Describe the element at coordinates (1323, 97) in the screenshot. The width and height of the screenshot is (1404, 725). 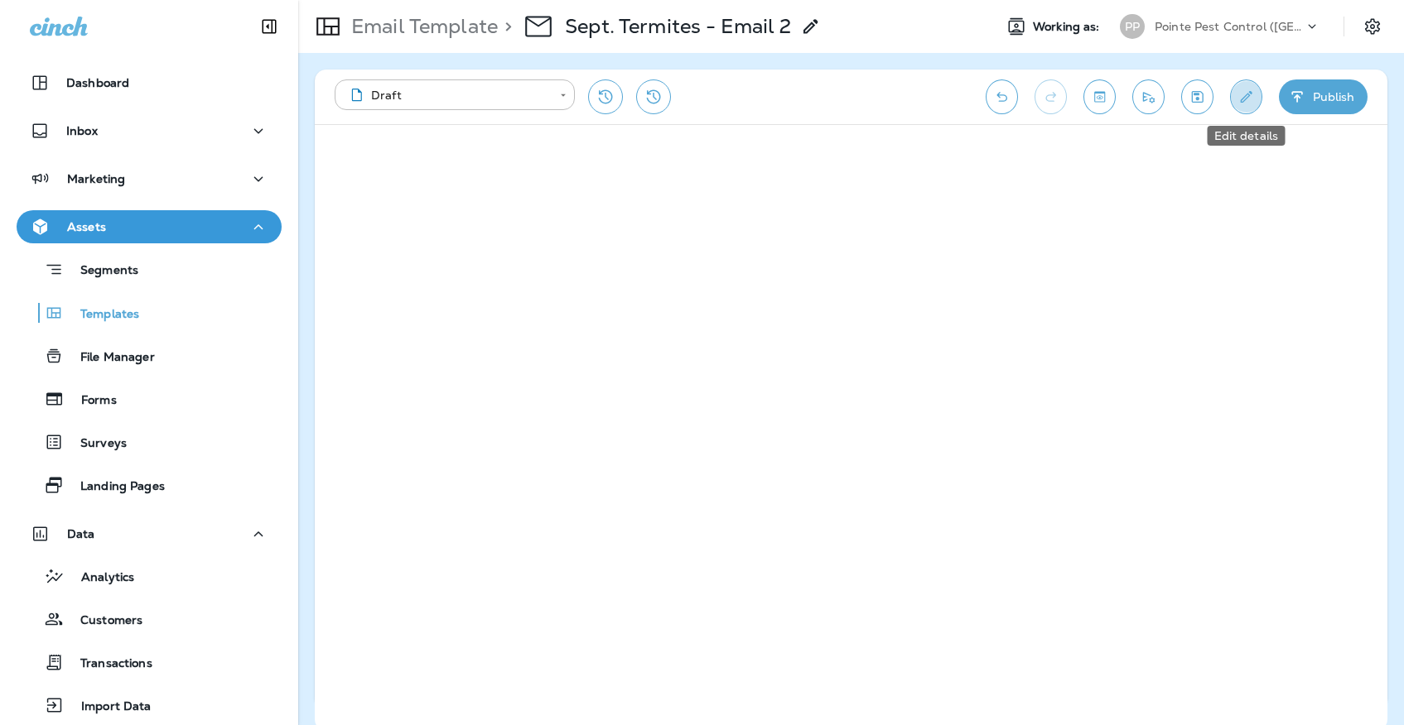
I see `button: Publish` at that location.